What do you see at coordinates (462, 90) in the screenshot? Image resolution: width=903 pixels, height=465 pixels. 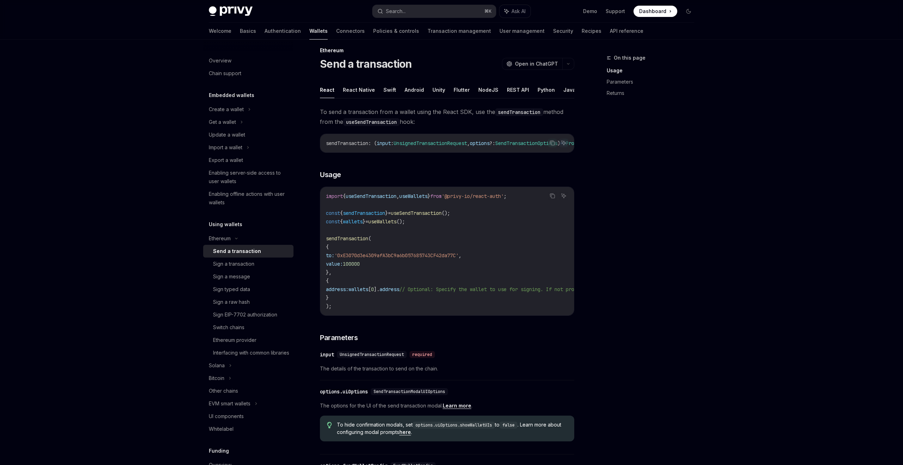 I see `button: Flutter` at bounding box center [462, 90].